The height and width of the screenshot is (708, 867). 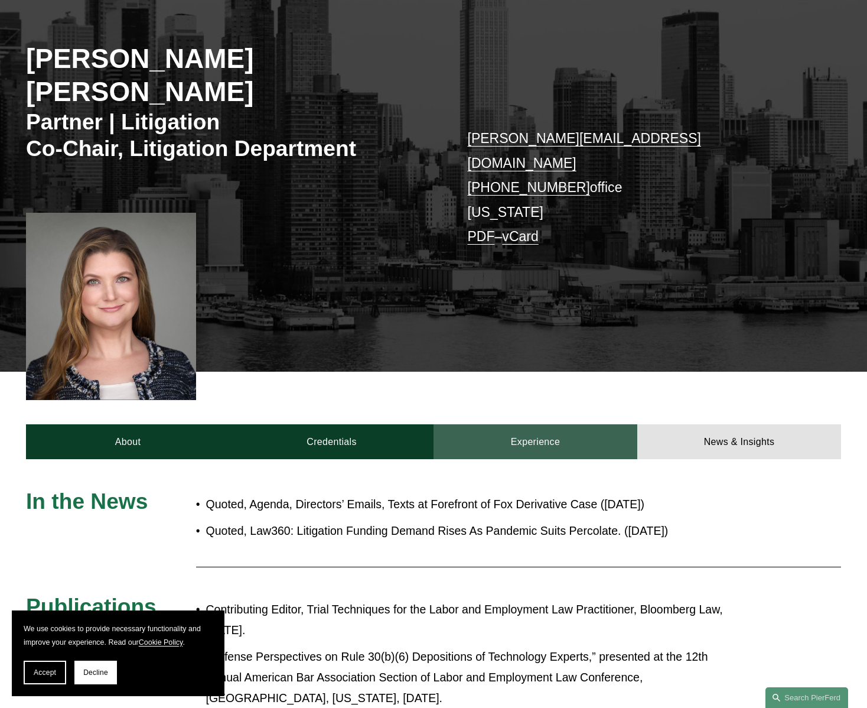 What do you see at coordinates (45, 672) in the screenshot?
I see `button: Accept` at bounding box center [45, 672].